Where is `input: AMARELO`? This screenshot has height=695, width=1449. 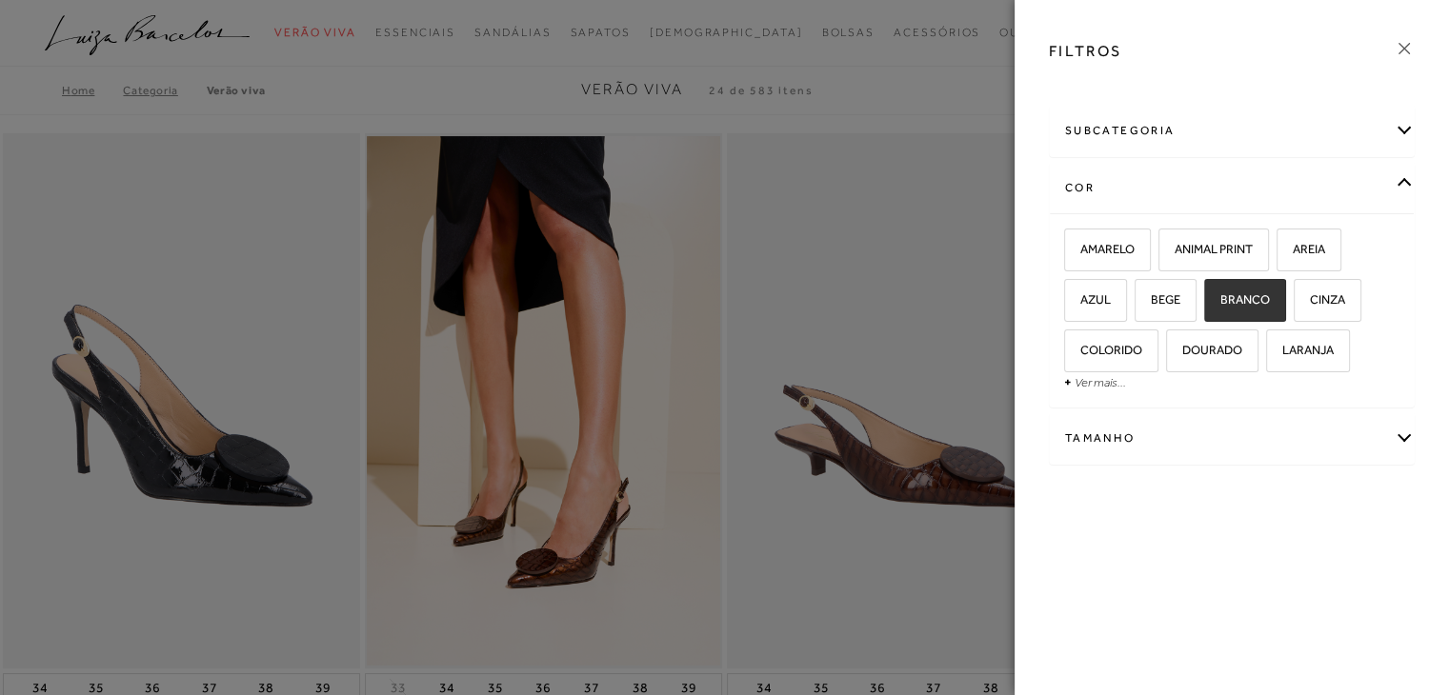
input: AMARELO is located at coordinates (1071, 252).